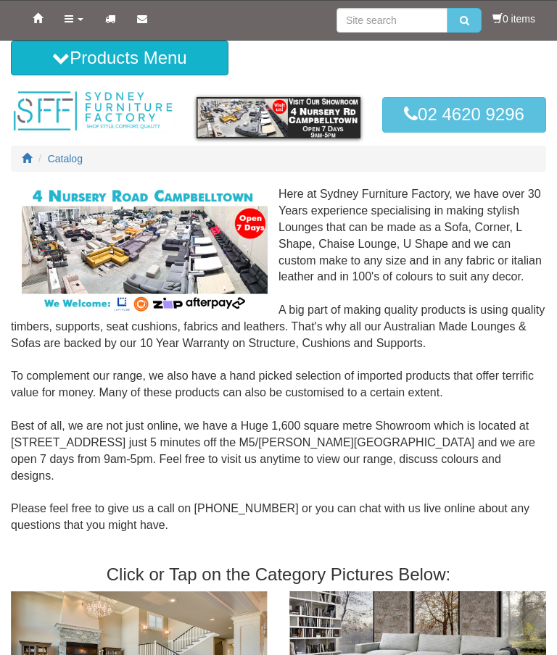  I want to click on li: 0 items, so click(513, 19).